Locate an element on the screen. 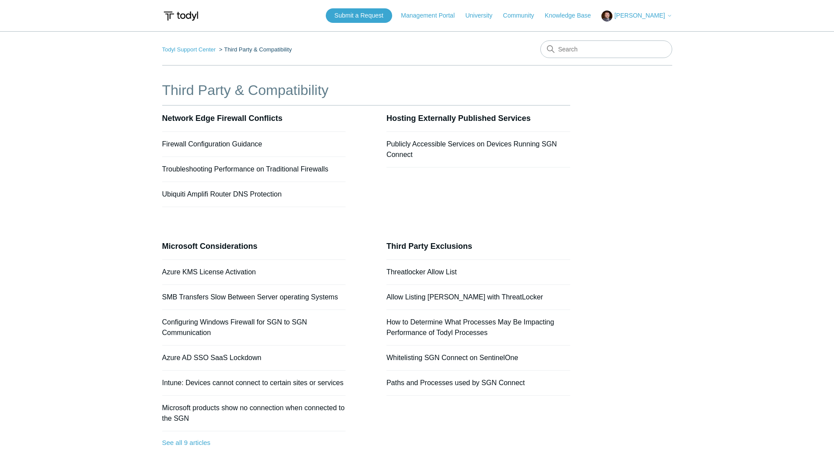 The image size is (834, 459). li: Todyl Support Center is located at coordinates (190, 49).